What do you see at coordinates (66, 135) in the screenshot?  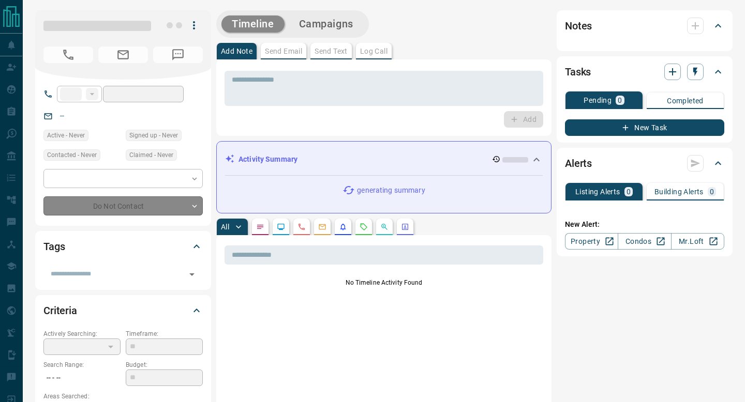 I see `span: Active - Never` at bounding box center [66, 135].